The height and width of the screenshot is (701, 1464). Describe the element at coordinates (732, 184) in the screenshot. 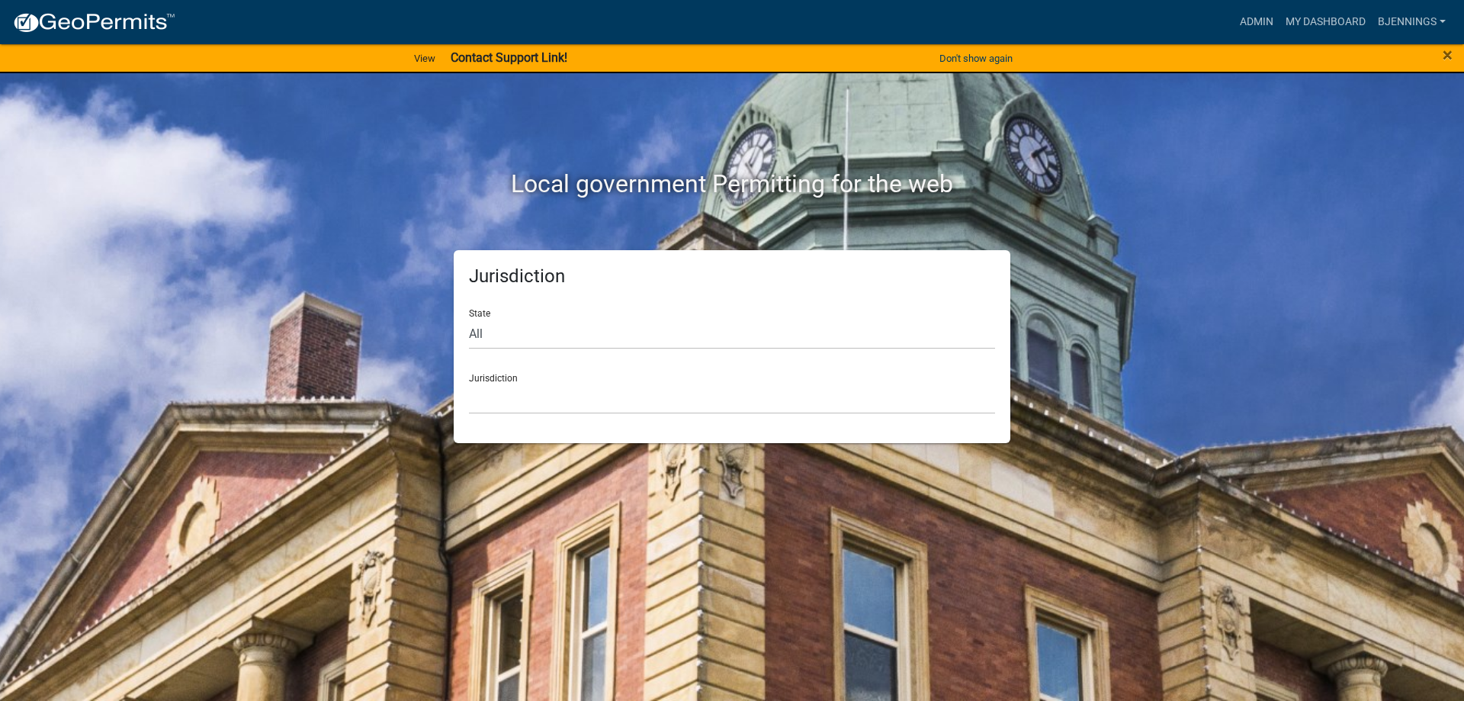

I see `h2: Local government Permitting for the web` at that location.